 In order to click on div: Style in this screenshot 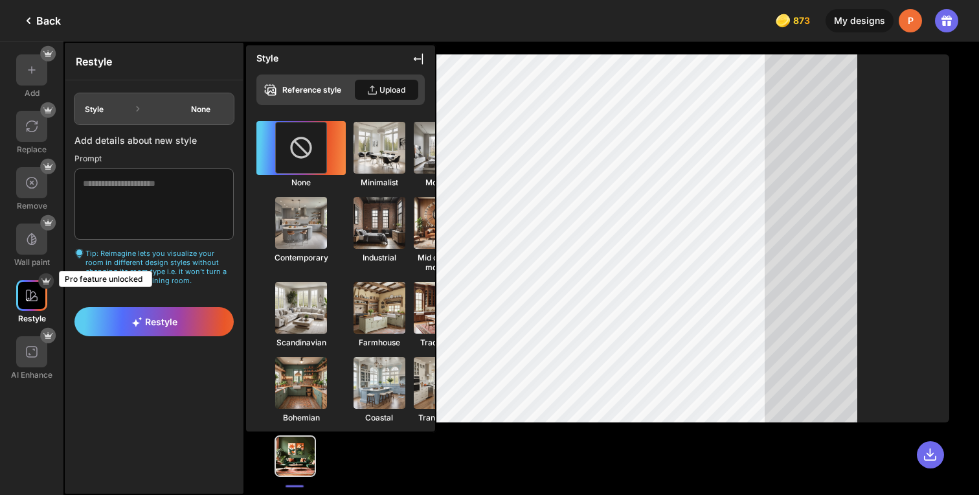, I will do `click(94, 109)`.